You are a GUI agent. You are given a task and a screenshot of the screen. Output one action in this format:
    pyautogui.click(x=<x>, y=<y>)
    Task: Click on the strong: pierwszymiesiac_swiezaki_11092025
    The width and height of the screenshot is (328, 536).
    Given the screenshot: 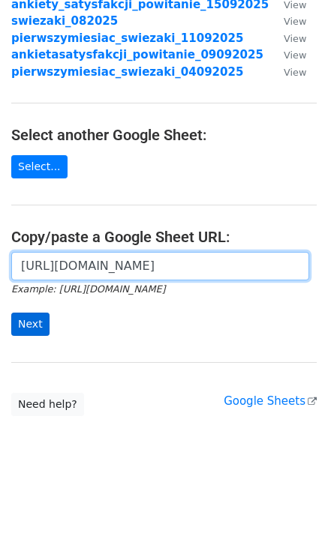 What is the action you would take?
    pyautogui.click(x=127, y=38)
    